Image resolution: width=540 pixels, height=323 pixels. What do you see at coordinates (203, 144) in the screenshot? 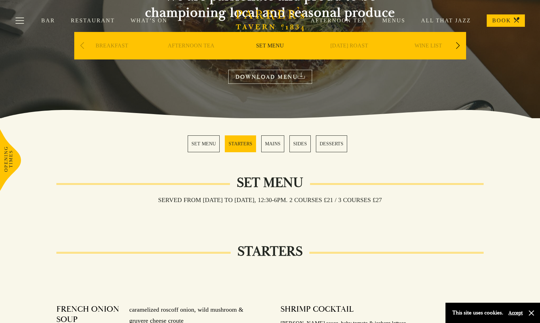
I see `a: 1 / 5` at bounding box center [203, 144].